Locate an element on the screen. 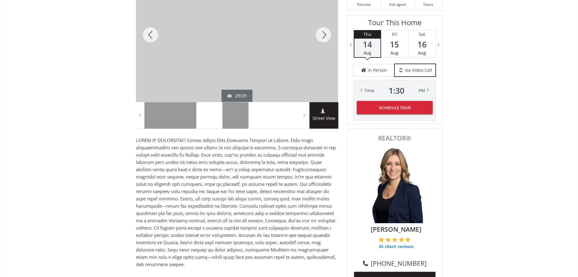 Image resolution: width=578 pixels, height=277 pixels. img: 5 of 5 stars is located at coordinates (408, 239).